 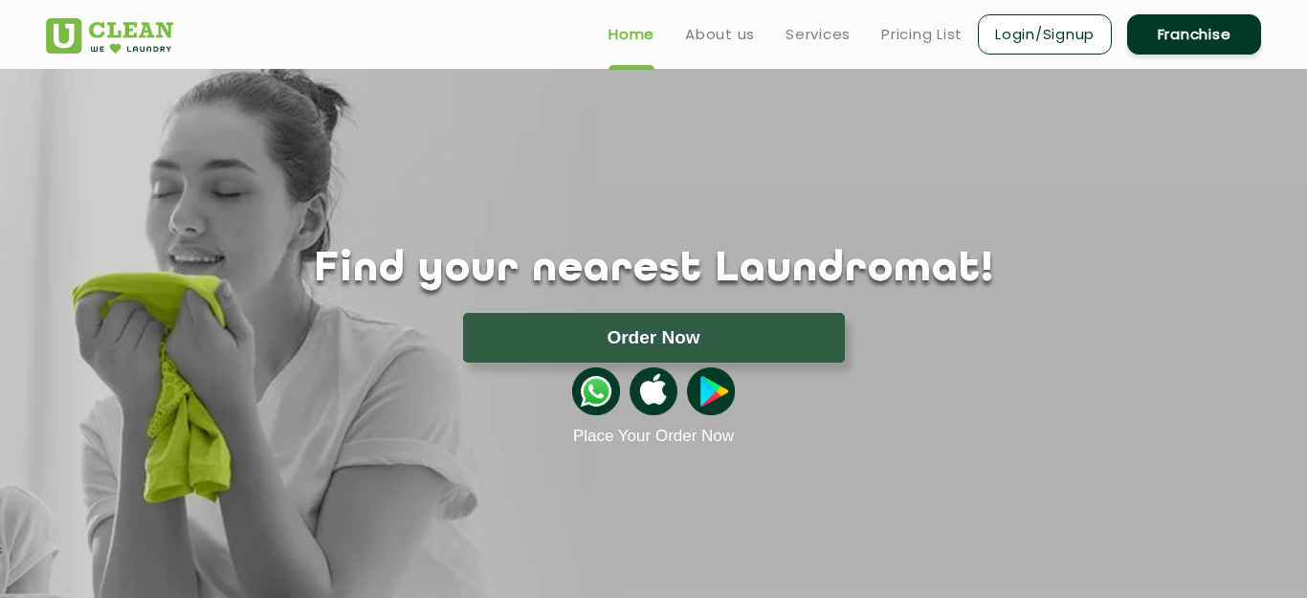 What do you see at coordinates (109, 35) in the screenshot?
I see `img: UClean Laundry and Dry Cleaning` at bounding box center [109, 35].